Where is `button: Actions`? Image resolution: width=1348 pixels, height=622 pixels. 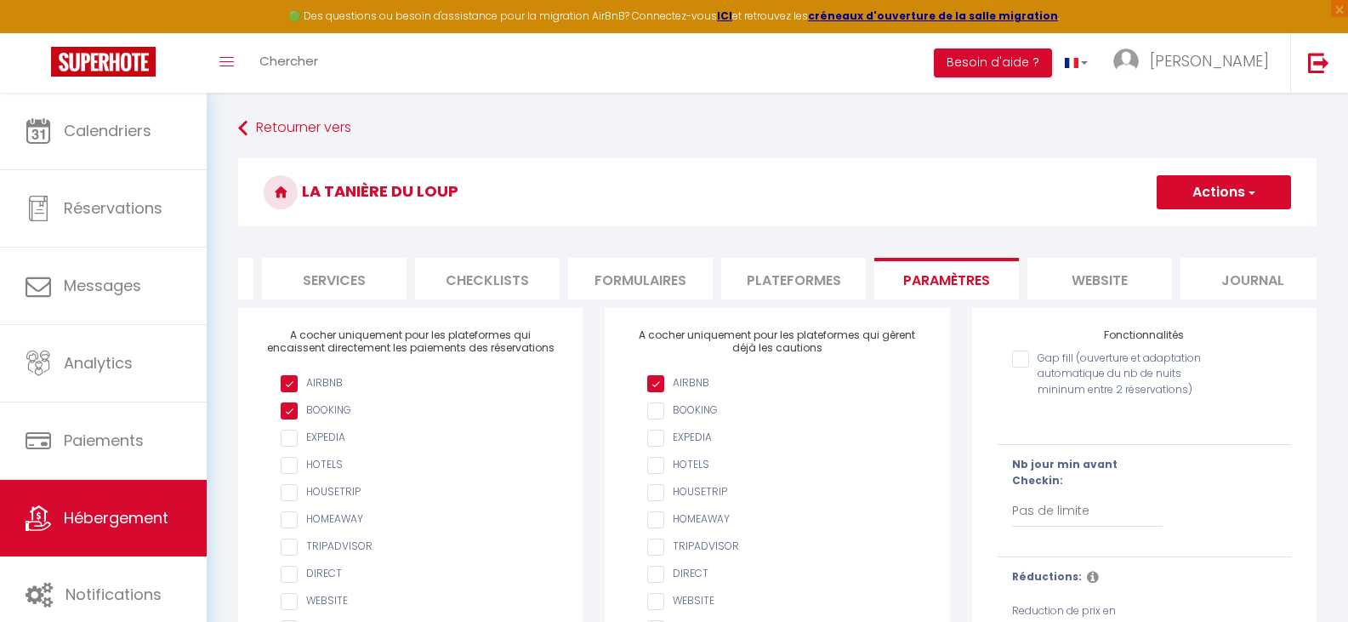 button: Actions is located at coordinates (1224, 192).